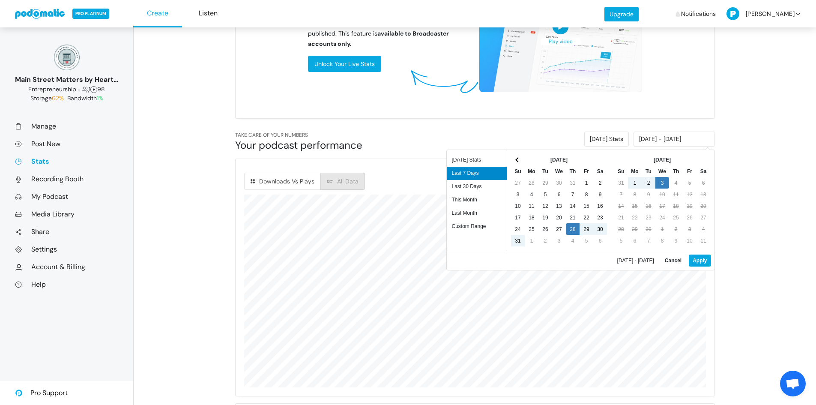 The width and height of the screenshot is (816, 405). What do you see at coordinates (635, 171) in the screenshot?
I see `th: Mo` at bounding box center [635, 171].